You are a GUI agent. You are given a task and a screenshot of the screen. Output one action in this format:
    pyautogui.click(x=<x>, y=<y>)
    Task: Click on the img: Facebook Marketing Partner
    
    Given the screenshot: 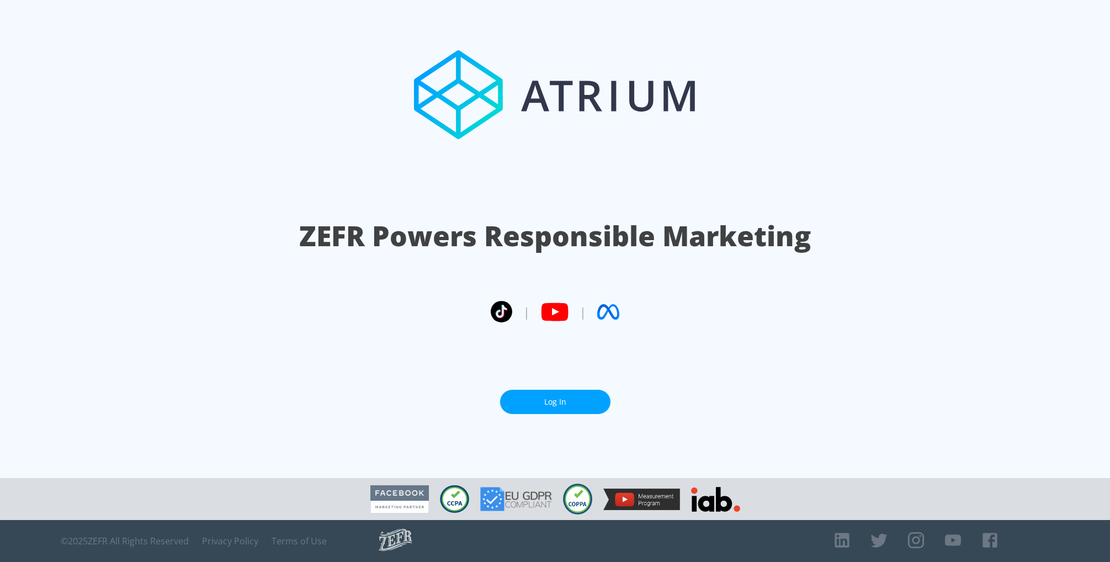 What is the action you would take?
    pyautogui.click(x=400, y=499)
    